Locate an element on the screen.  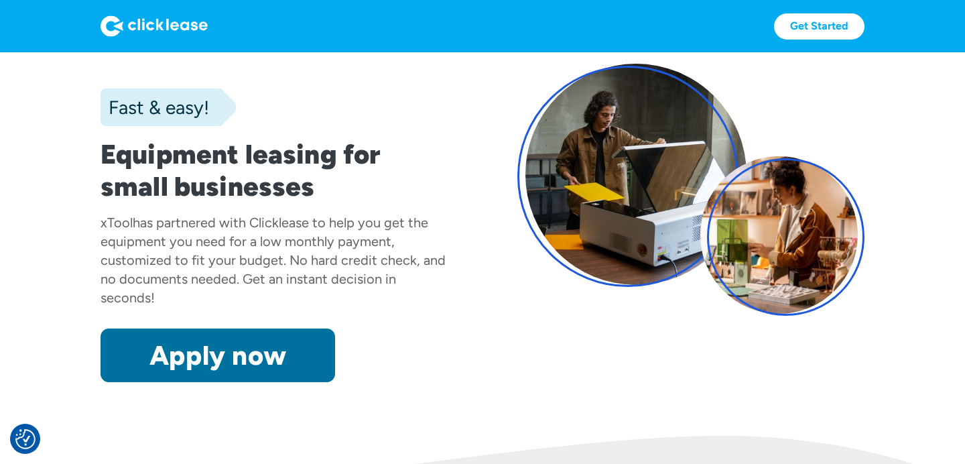
div: xTool is located at coordinates (117, 222).